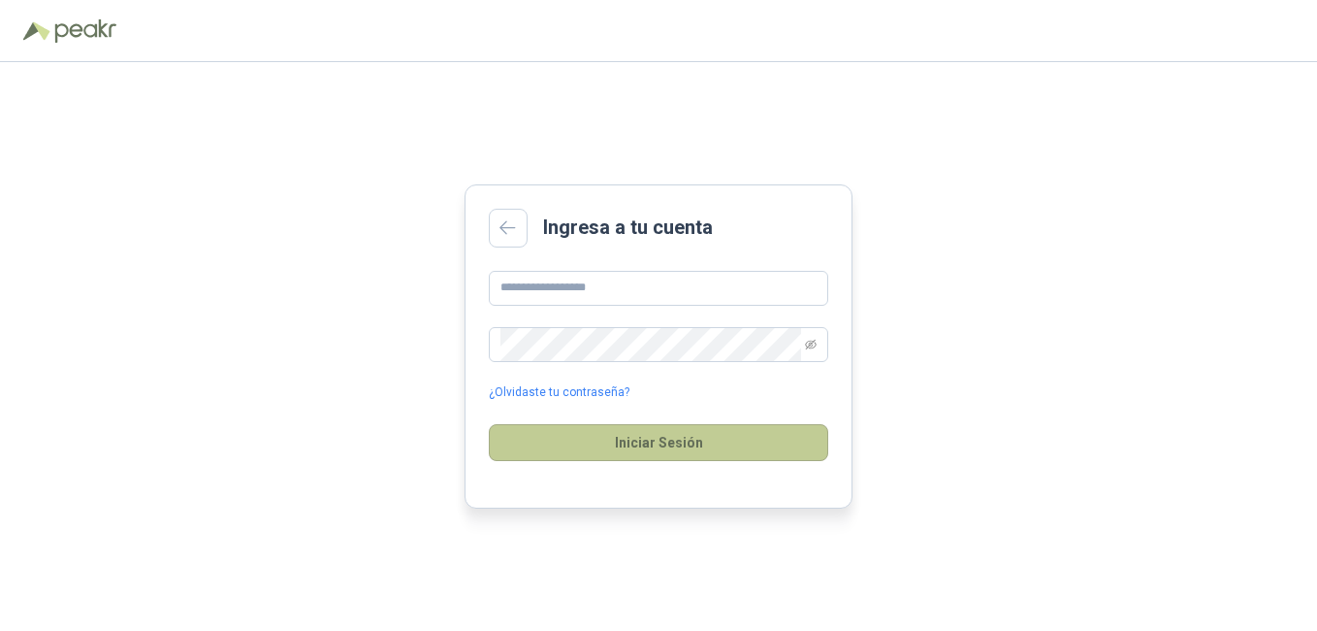 This screenshot has width=1317, height=631. Describe the element at coordinates (811, 344) in the screenshot. I see `span: eye-invisible` at that location.